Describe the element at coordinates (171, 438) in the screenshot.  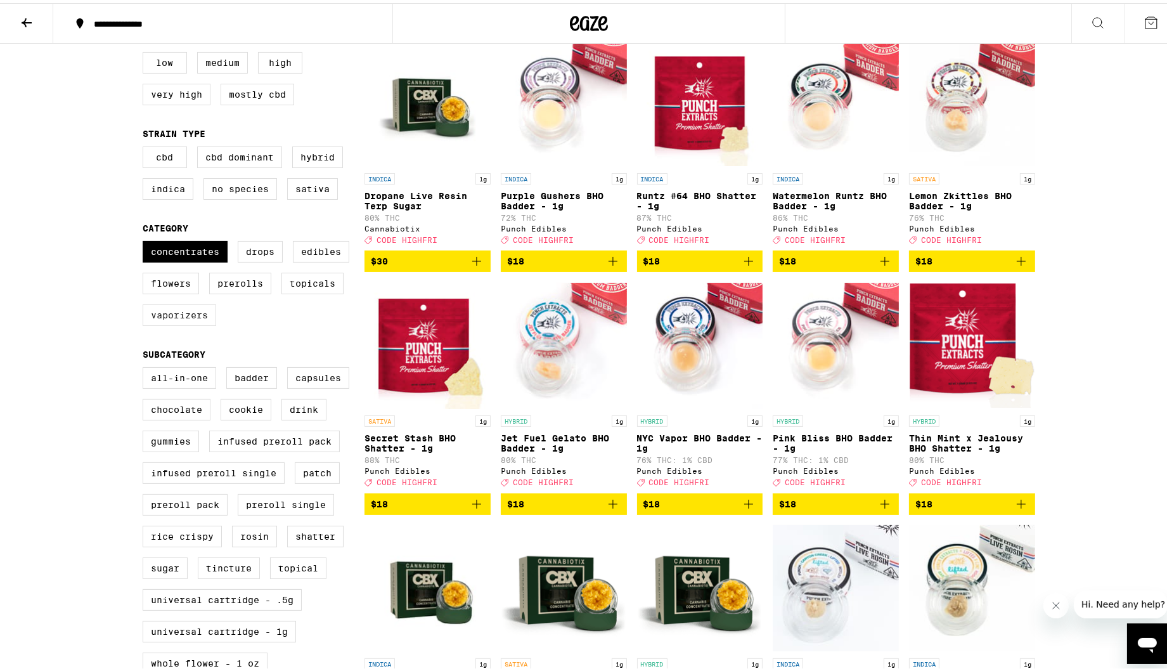
I see `label: Gummies` at that location.